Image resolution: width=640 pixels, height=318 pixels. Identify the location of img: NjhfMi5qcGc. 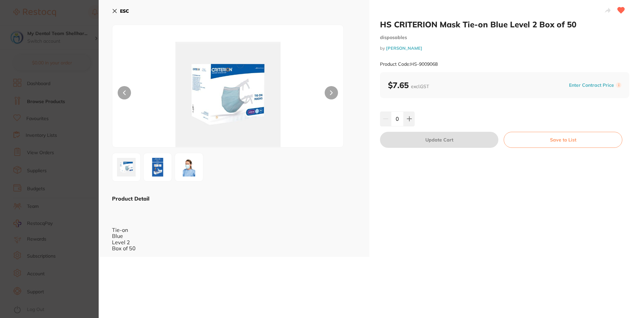
(189, 167).